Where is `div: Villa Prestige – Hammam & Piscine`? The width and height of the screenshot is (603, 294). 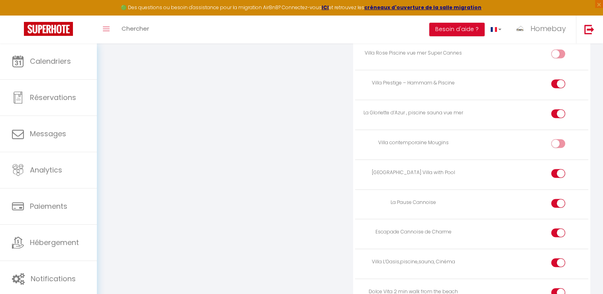
div: Villa Prestige – Hammam & Piscine is located at coordinates (413, 83).